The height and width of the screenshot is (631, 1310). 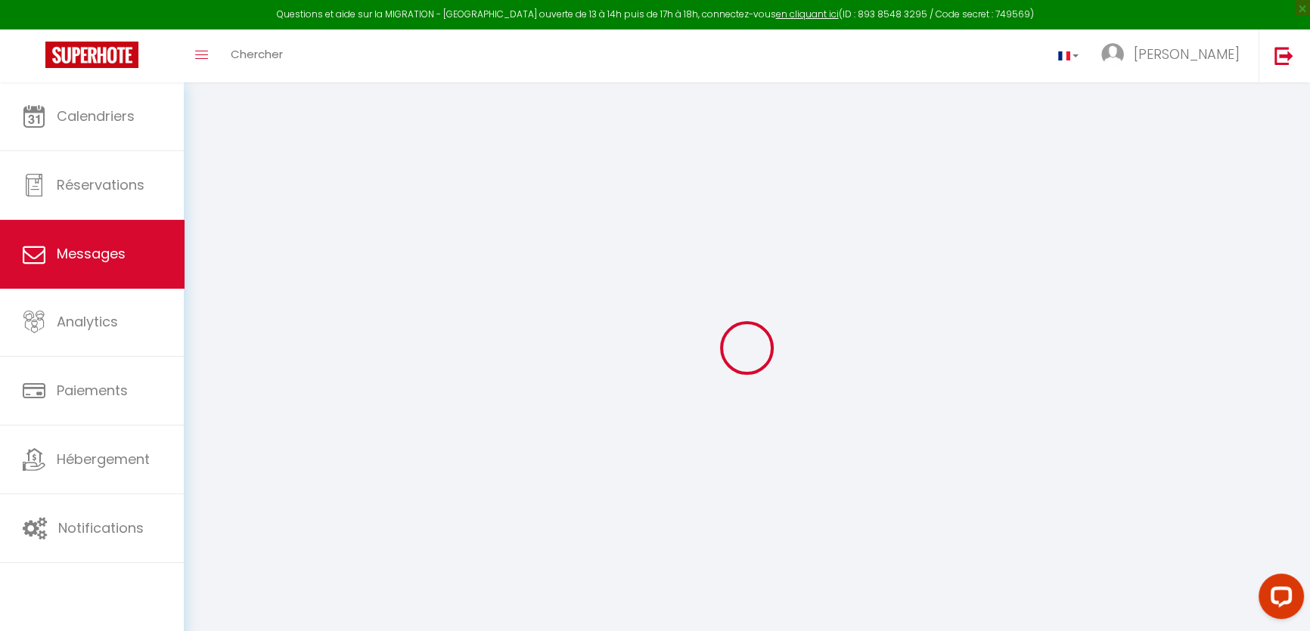 What do you see at coordinates (35, 29) in the screenshot?
I see `button: Open LiveChat chat widget` at bounding box center [35, 29].